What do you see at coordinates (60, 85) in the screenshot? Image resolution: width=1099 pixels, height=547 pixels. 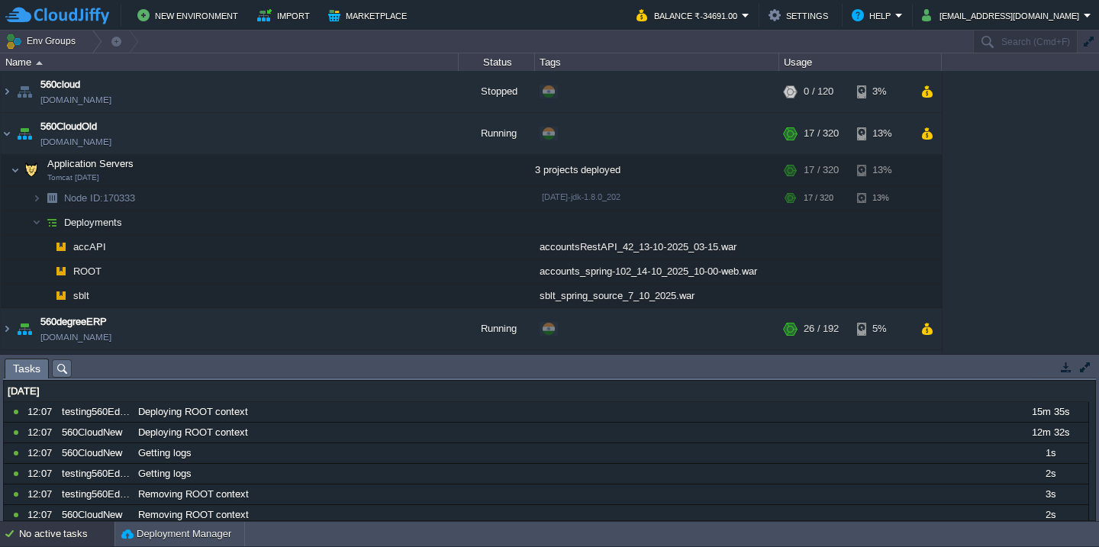 I see `a: 560cloud` at bounding box center [60, 85].